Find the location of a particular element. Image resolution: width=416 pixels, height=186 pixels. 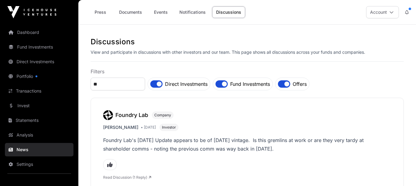

a: Analysis is located at coordinates (39, 135).